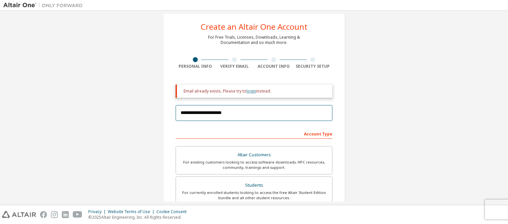 The image size is (508, 224). I want to click on div: Security Setup, so click(313, 66).